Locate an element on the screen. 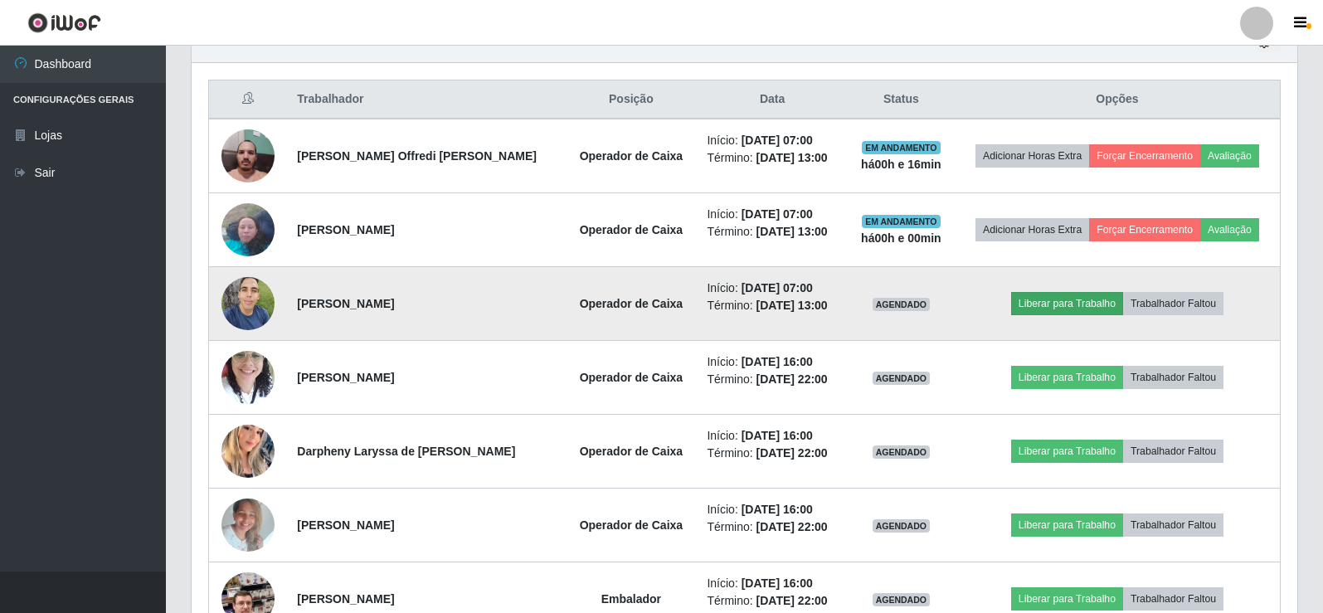 This screenshot has width=1323, height=613. img: 1738890227039.jpeg is located at coordinates (248, 451).